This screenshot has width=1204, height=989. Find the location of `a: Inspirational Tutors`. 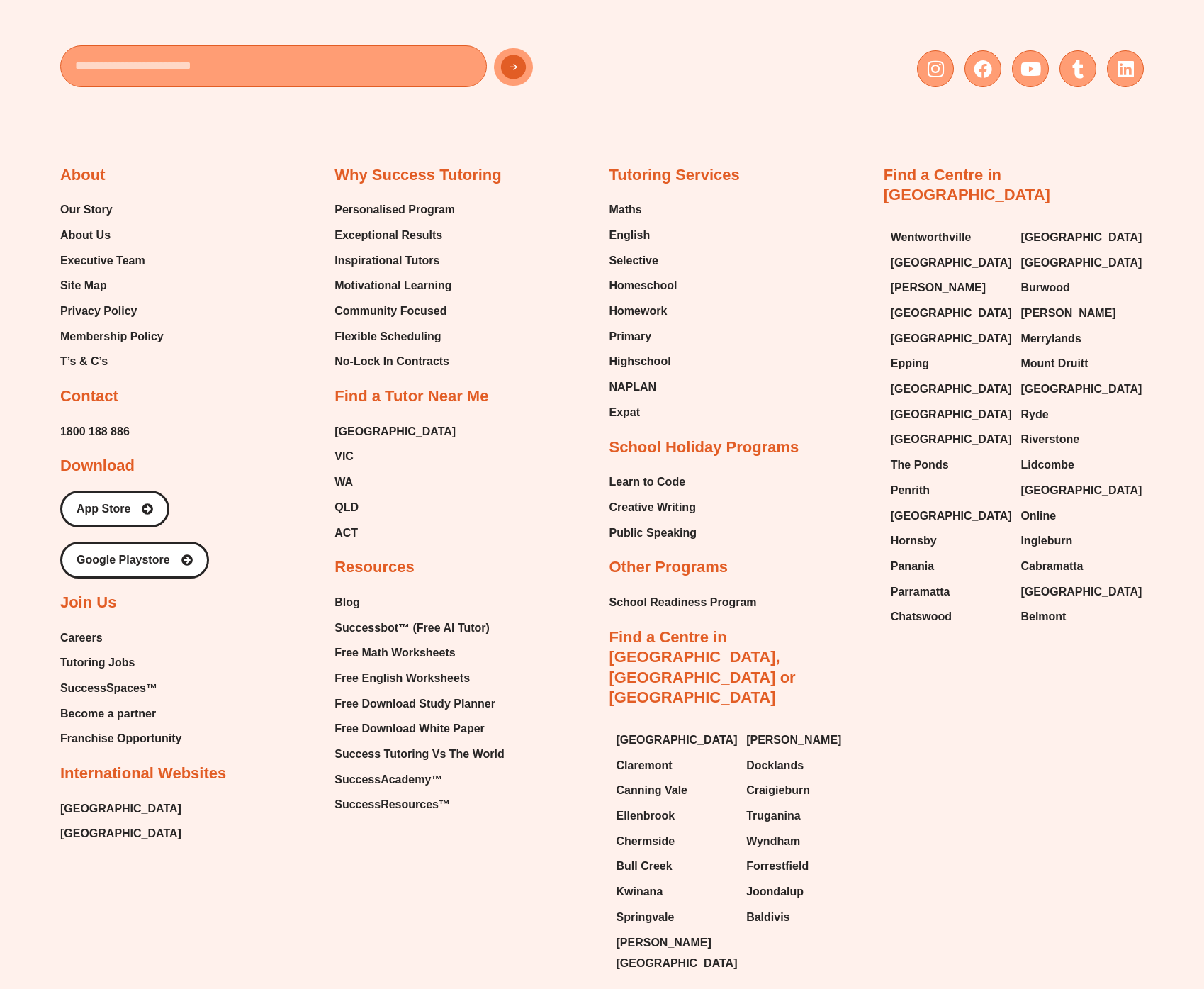

a: Inspirational Tutors is located at coordinates (395, 261).